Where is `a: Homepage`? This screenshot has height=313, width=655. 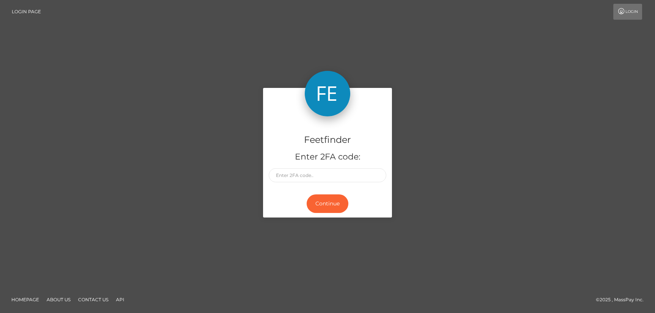 a: Homepage is located at coordinates (25, 300).